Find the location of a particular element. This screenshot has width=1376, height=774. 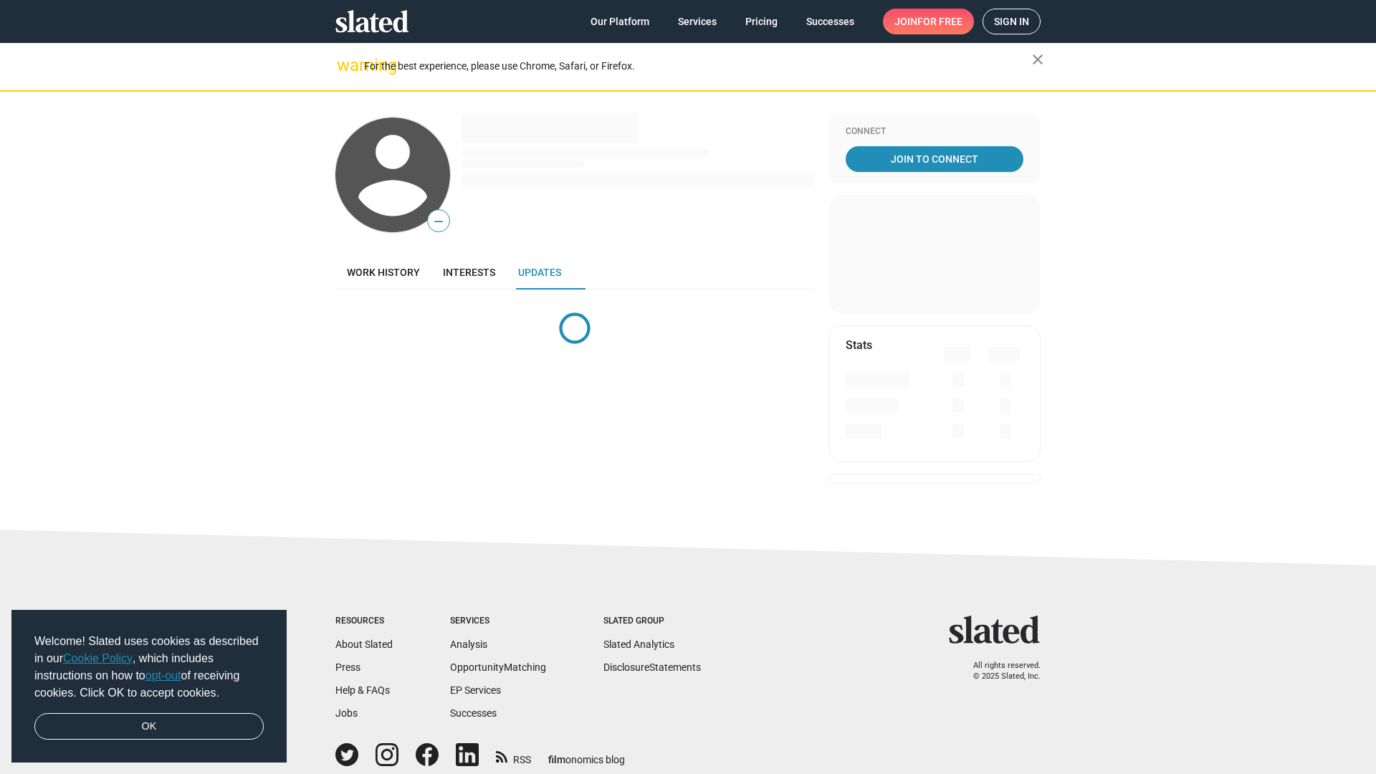

div: For the best experience, please use Chrome, Safari, or Firefox. is located at coordinates (698, 66).